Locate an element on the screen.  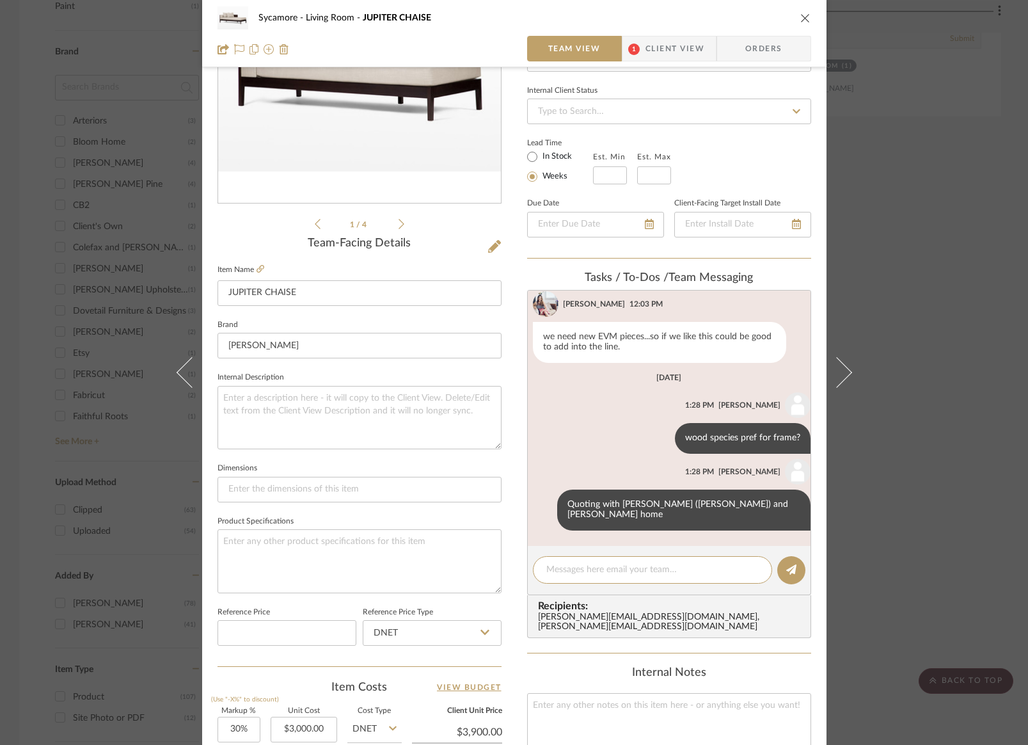
input: Type to Search… is located at coordinates (669, 111).